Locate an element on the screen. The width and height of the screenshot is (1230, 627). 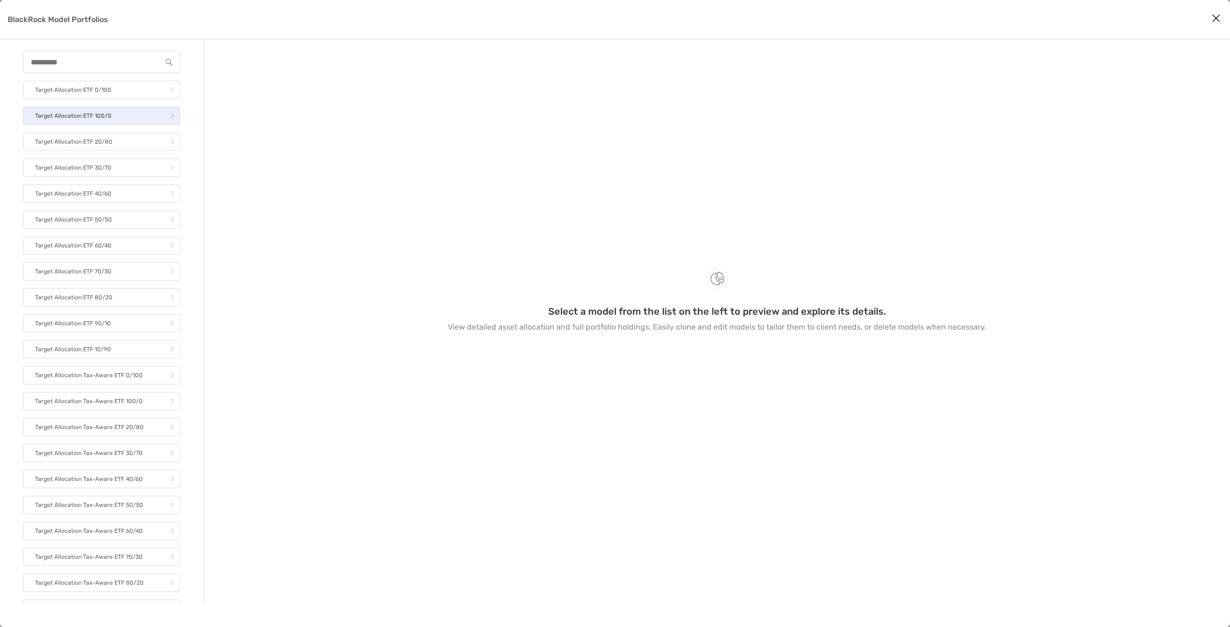
p: View detailed asset allocation and full portfolio holdings. Easily clone and edit models to tailo... is located at coordinates (717, 327).